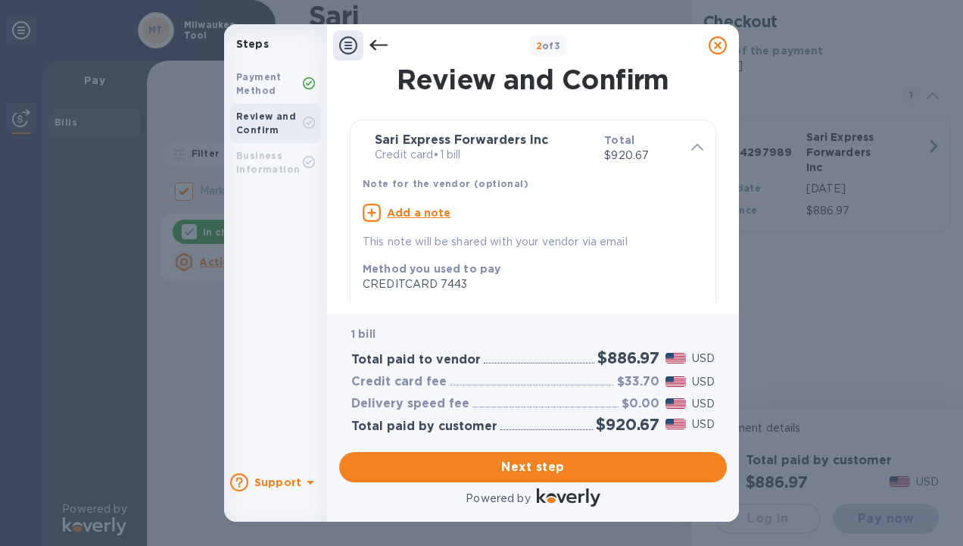 The height and width of the screenshot is (546, 963). What do you see at coordinates (498, 498) in the screenshot?
I see `p: Powered by` at bounding box center [498, 498].